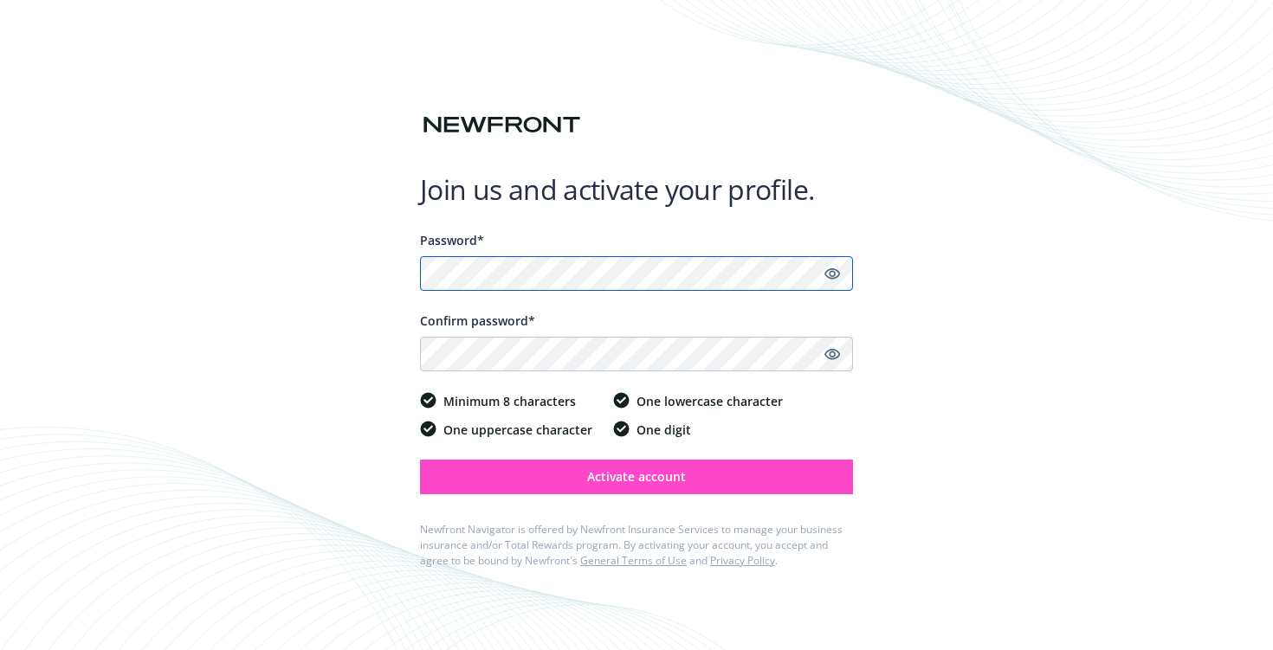  I want to click on span: One uppercase character, so click(518, 429).